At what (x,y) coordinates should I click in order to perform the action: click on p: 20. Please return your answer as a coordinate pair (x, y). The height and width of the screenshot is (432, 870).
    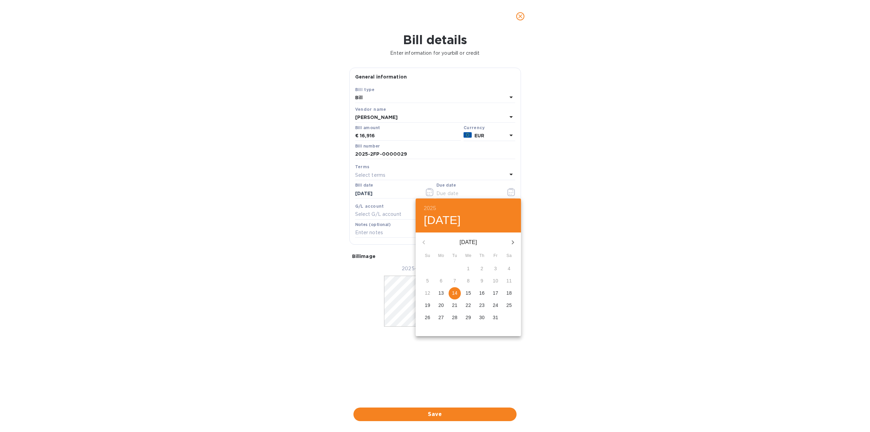
    Looking at the image, I should click on (441, 305).